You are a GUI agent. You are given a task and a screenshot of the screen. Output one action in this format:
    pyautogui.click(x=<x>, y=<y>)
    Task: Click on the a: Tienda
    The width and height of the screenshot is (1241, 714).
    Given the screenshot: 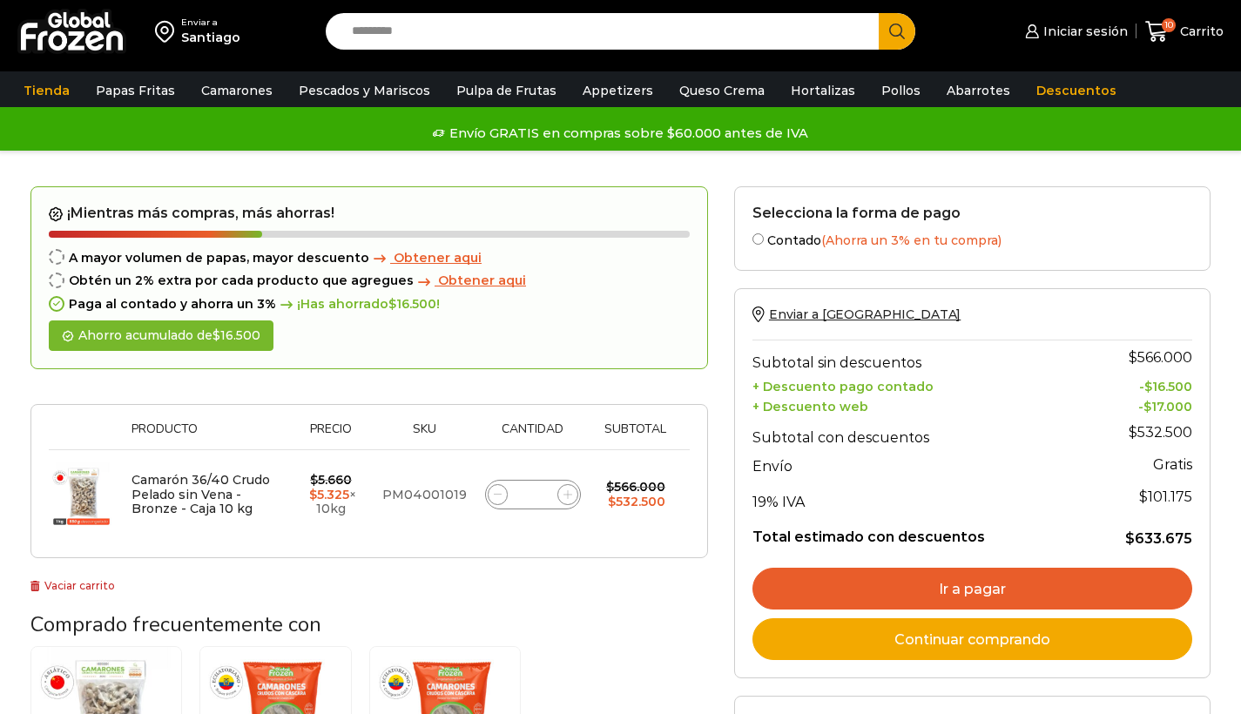 What is the action you would take?
    pyautogui.click(x=46, y=91)
    